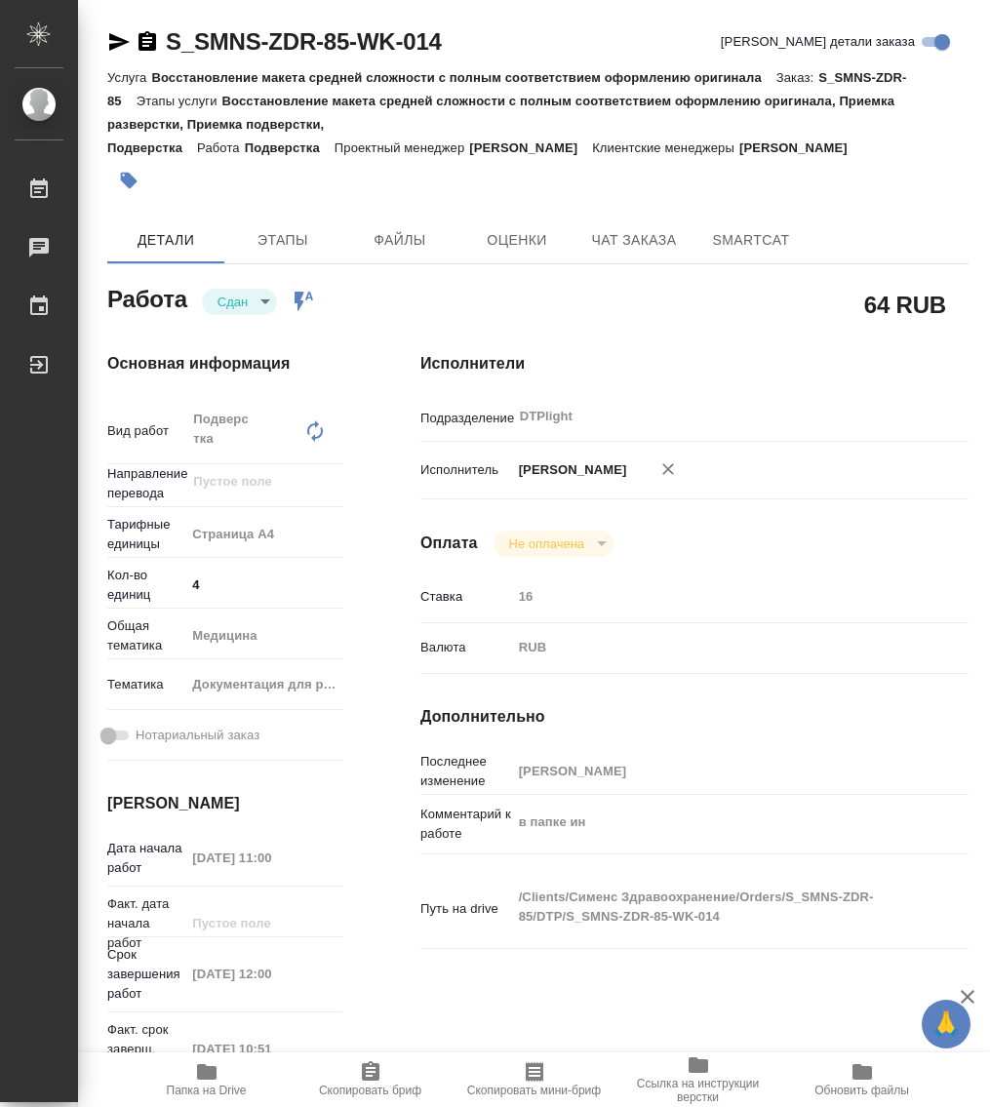 This screenshot has height=1107, width=990. What do you see at coordinates (862, 1080) in the screenshot?
I see `button: Обновить файлы` at bounding box center [862, 1080].